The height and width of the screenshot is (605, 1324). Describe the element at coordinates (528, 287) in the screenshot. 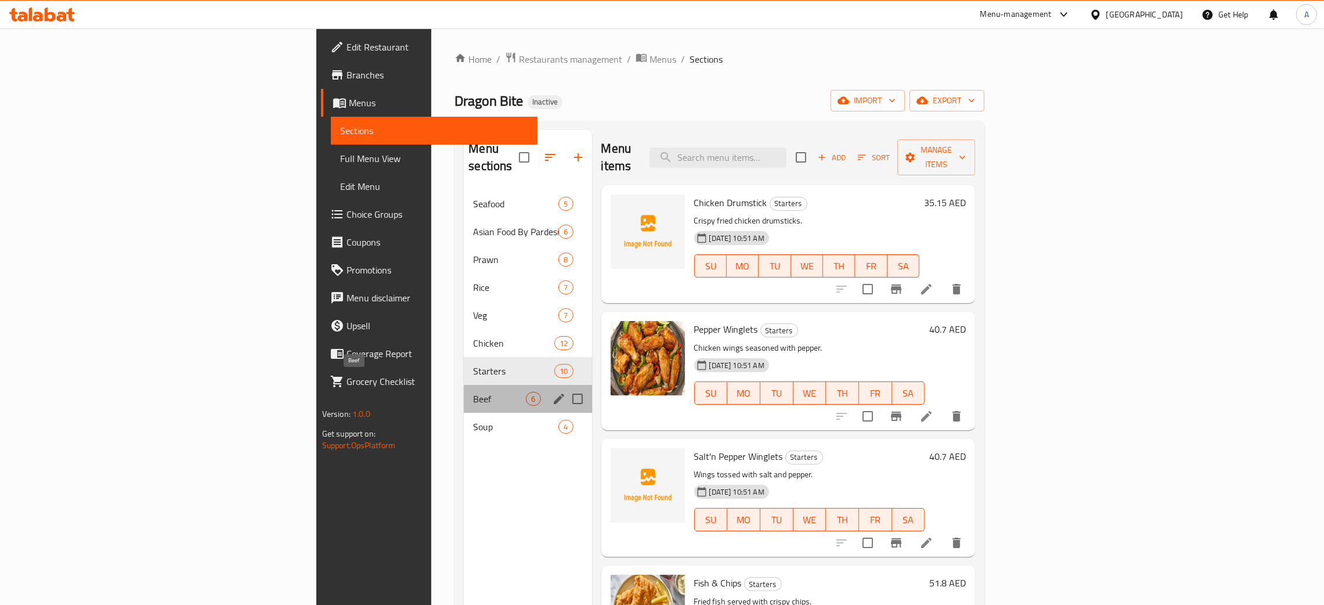

I see `div: Rice7` at that location.